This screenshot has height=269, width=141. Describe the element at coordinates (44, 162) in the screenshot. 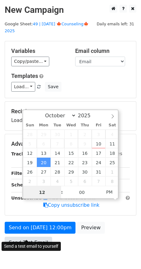

I see `span: October 20, 2025` at that location.